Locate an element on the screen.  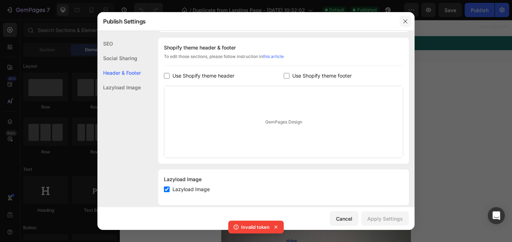
a: this article is located at coordinates (273, 56).